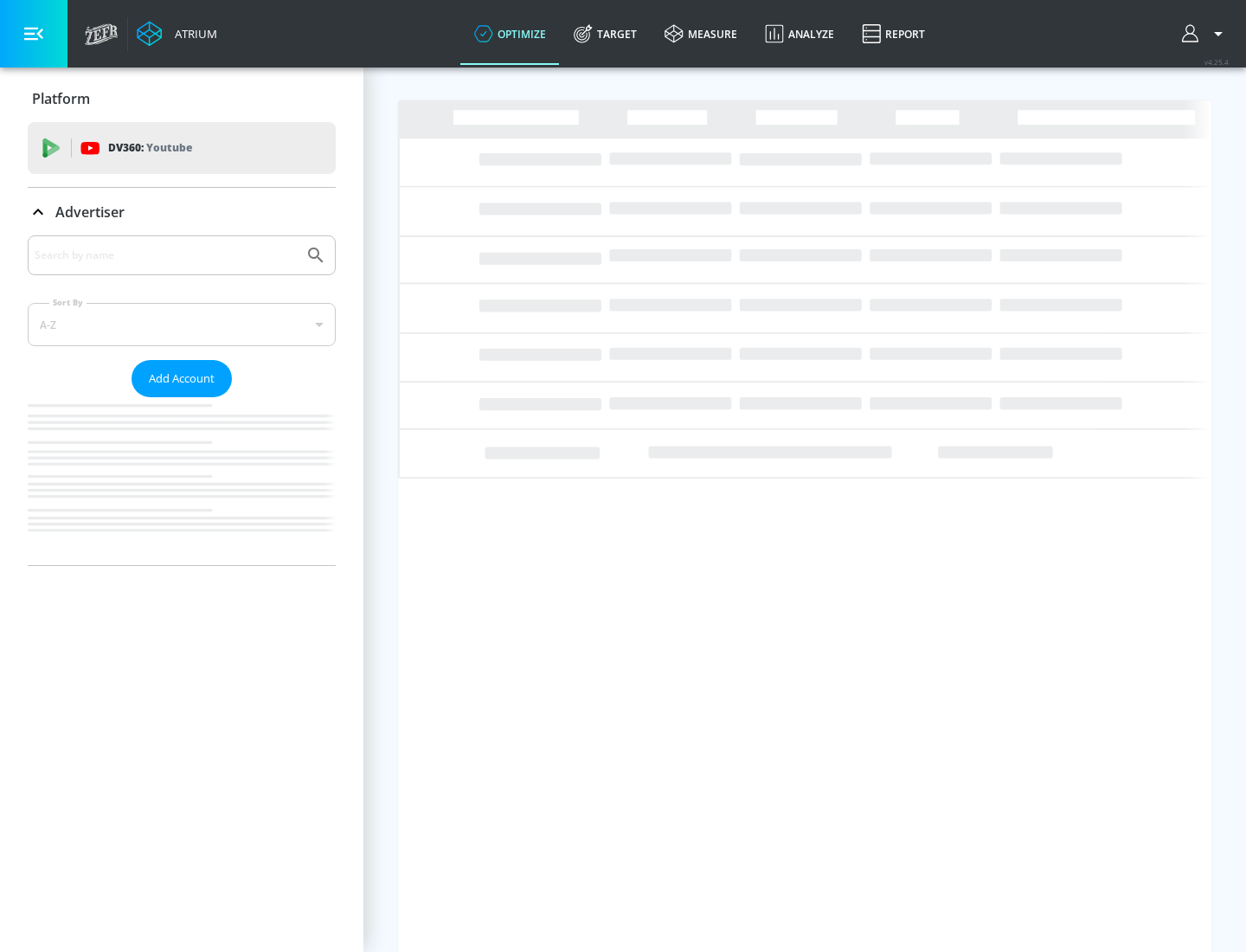 This screenshot has height=952, width=1246. Describe the element at coordinates (182, 481) in the screenshot. I see `nav: list of Advertiser` at that location.